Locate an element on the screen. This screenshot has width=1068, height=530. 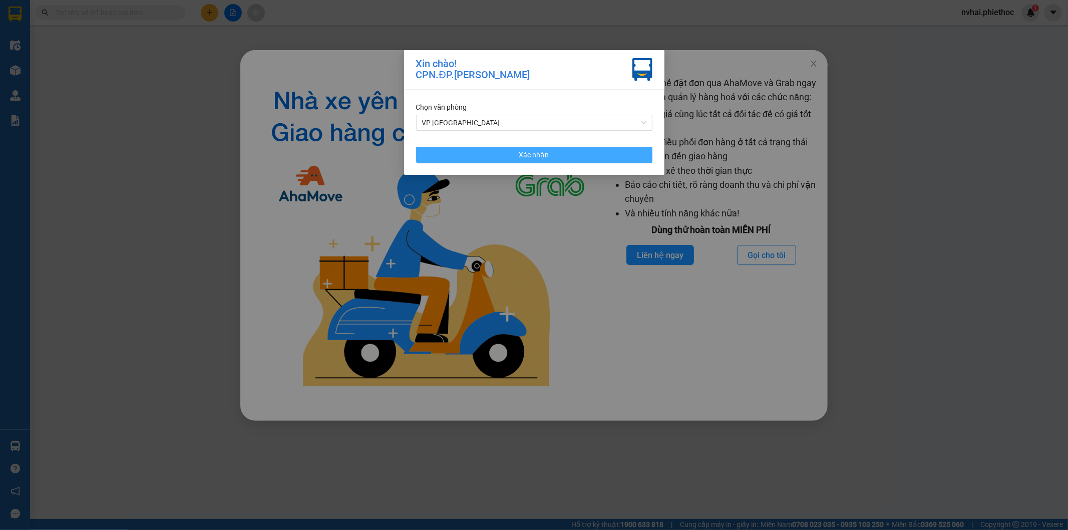
span: VP Thái Bình is located at coordinates (534, 123).